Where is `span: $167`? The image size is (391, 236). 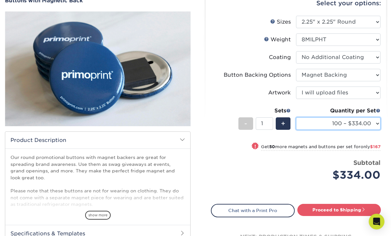 span: $167 is located at coordinates (375, 146).